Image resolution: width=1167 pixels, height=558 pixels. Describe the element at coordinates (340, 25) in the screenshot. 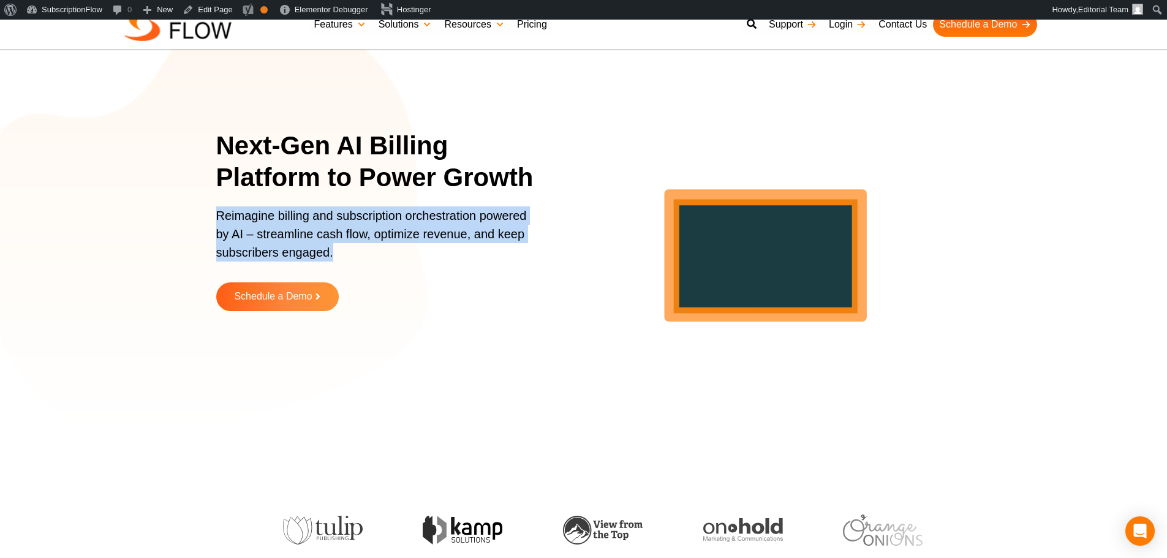

I see `a: Features` at that location.